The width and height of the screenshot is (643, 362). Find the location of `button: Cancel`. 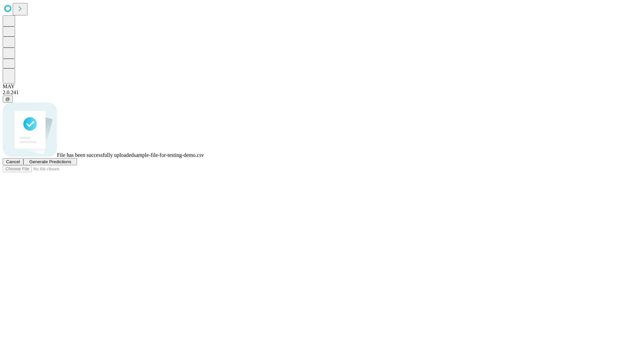

button: Cancel is located at coordinates (13, 161).